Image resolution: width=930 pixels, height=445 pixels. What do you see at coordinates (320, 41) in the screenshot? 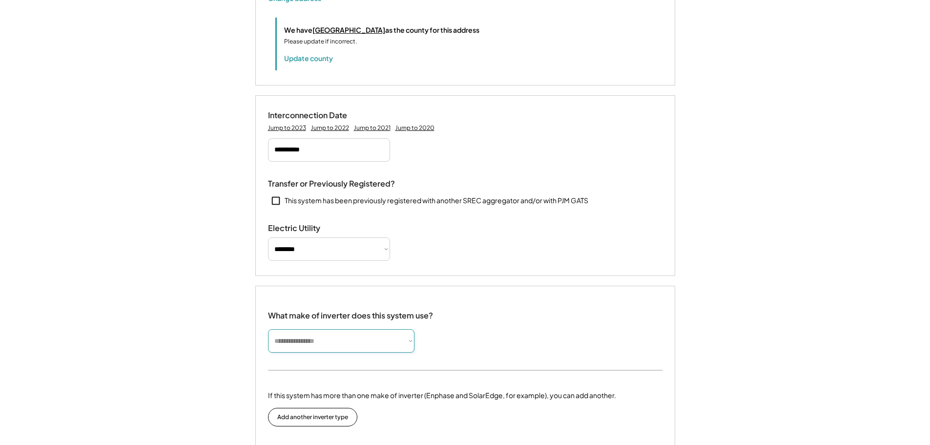
I see `div: Please update if incorrect.` at bounding box center [320, 41].